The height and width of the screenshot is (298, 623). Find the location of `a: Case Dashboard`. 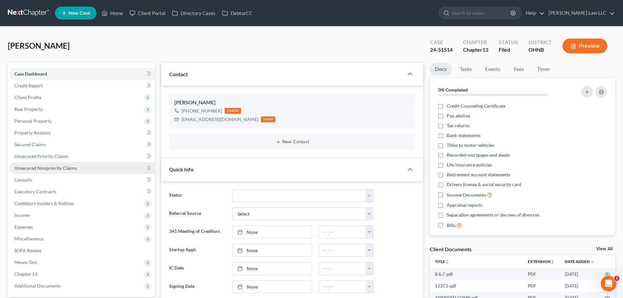

a: Case Dashboard is located at coordinates (82, 74).